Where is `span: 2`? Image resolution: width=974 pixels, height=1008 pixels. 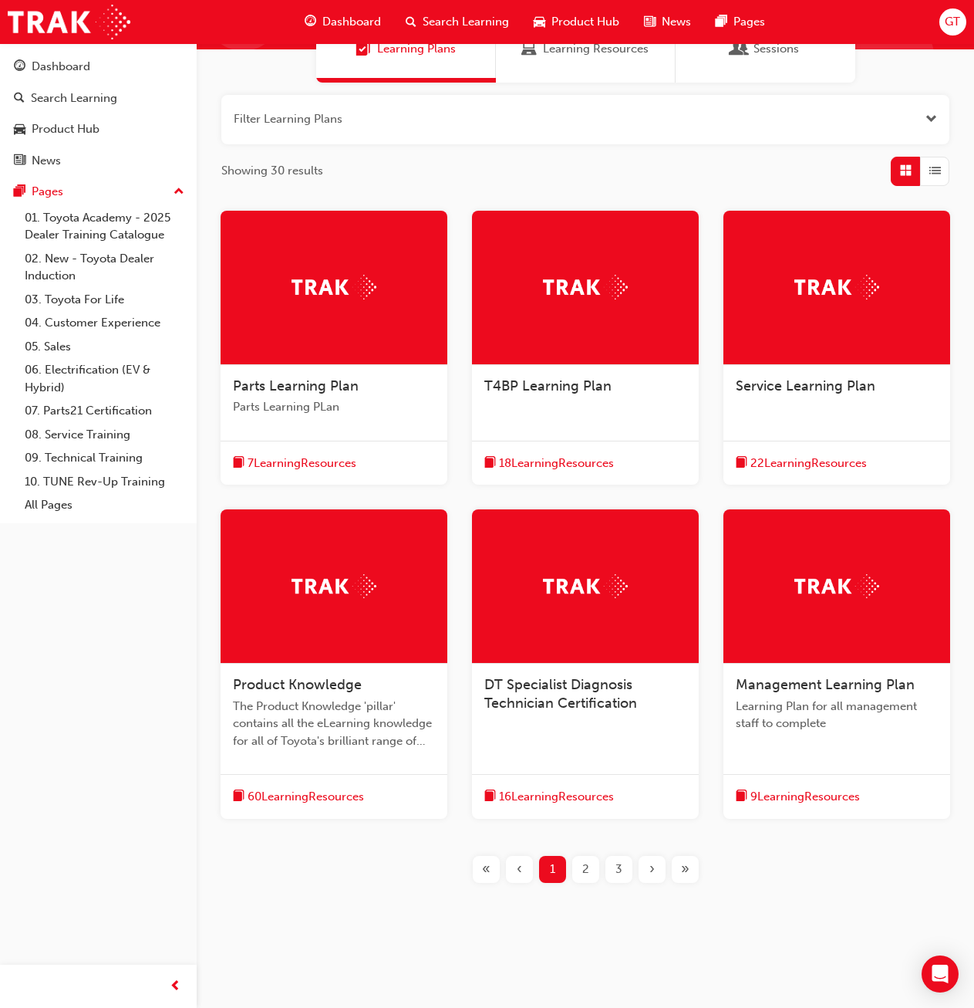
span: 2 is located at coordinates (586, 869).